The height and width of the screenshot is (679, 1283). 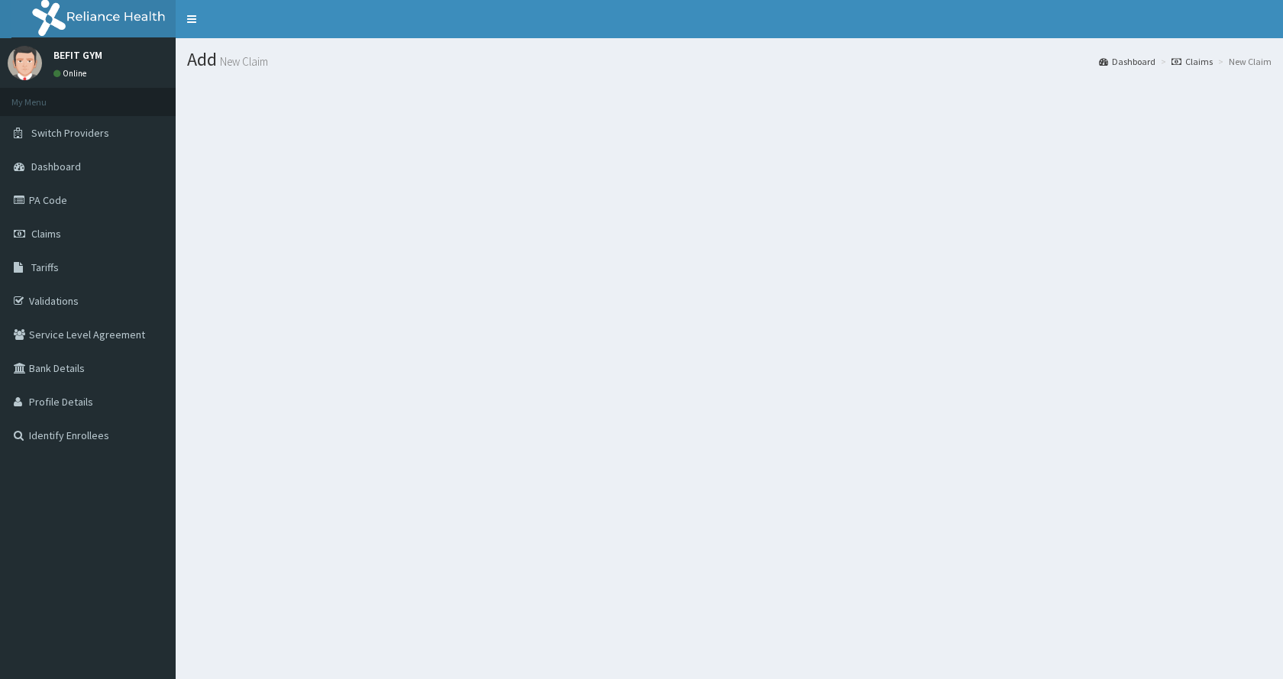 I want to click on span: Switch Providers, so click(x=70, y=133).